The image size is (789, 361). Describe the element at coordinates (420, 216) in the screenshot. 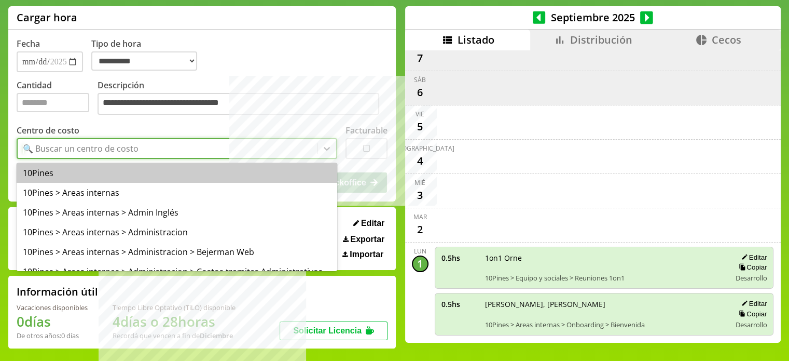

I see `div: mar` at that location.